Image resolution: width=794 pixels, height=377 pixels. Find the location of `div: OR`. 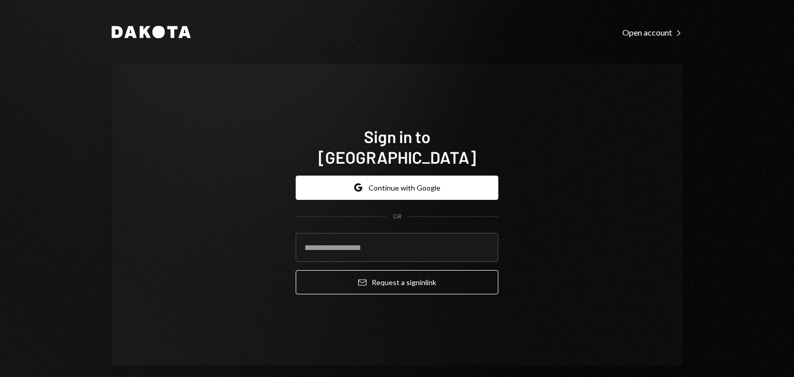

div: OR is located at coordinates (397, 217).